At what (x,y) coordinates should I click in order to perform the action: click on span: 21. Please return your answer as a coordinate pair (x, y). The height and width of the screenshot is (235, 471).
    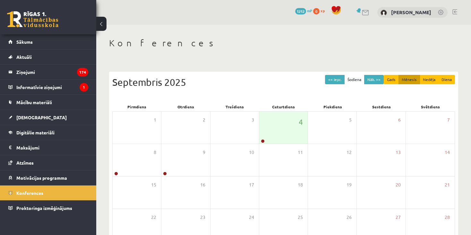
    Looking at the image, I should click on (448, 185).